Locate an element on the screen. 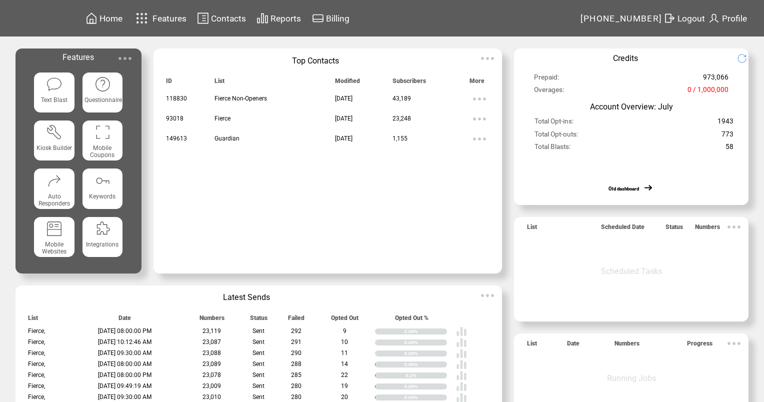 The height and width of the screenshot is (402, 764). span: Failed is located at coordinates (296, 320).